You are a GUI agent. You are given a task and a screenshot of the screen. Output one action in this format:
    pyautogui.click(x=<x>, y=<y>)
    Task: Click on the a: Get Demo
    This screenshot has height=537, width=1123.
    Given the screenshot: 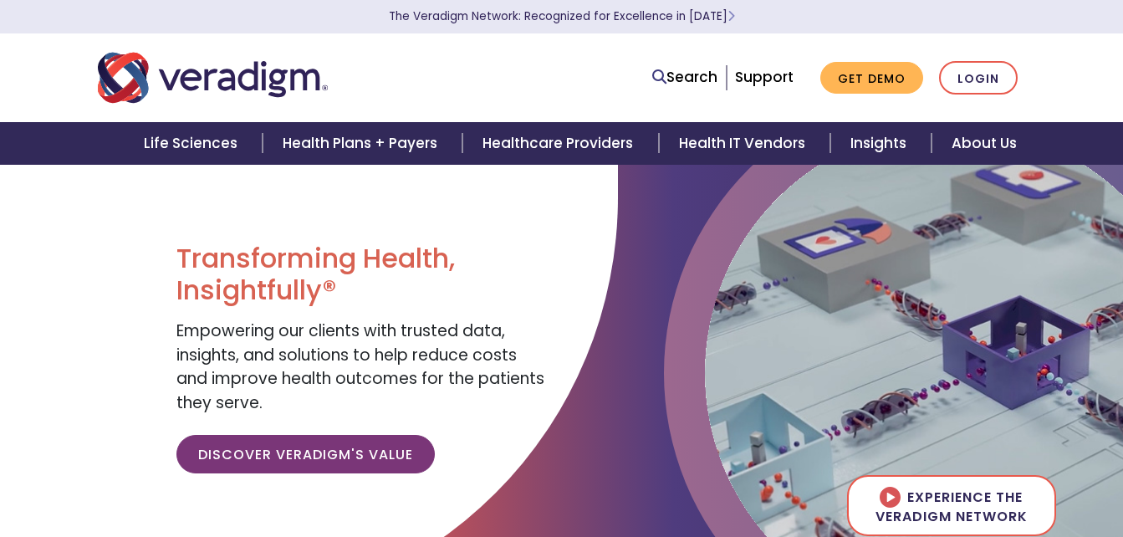 What is the action you would take?
    pyautogui.click(x=871, y=78)
    